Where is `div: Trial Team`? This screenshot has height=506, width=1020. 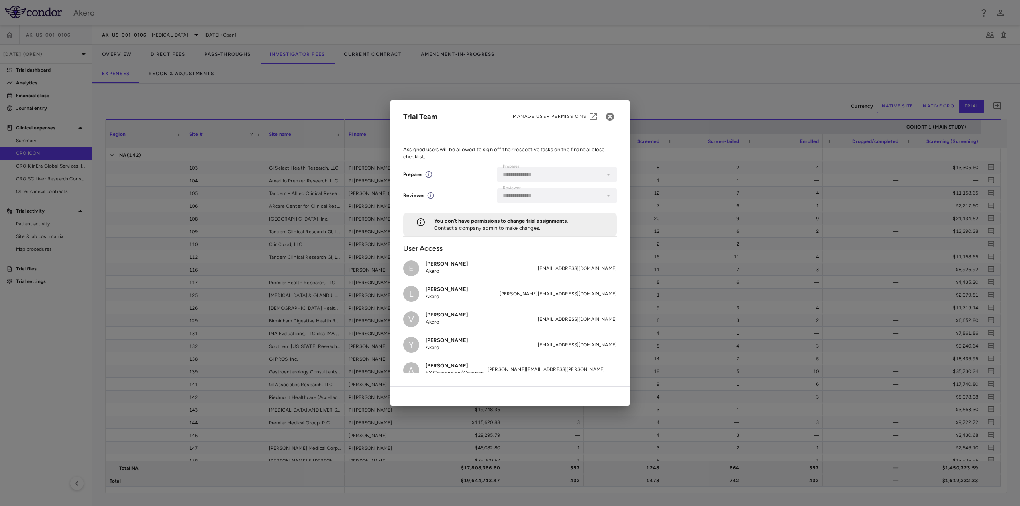 div: Trial Team is located at coordinates (420, 117).